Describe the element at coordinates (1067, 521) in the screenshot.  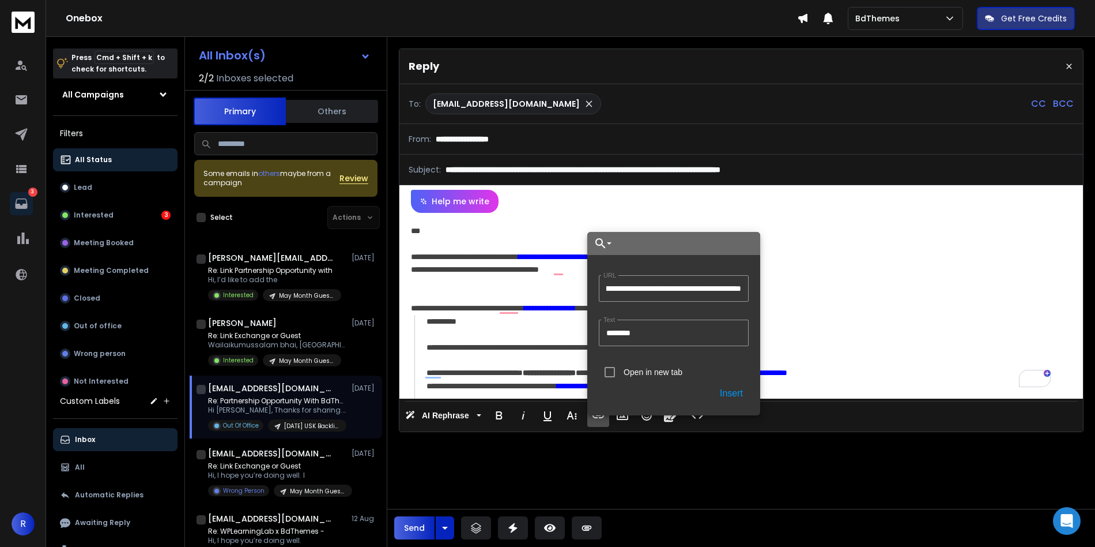
I see `div: Open Intercom Messenger` at that location.